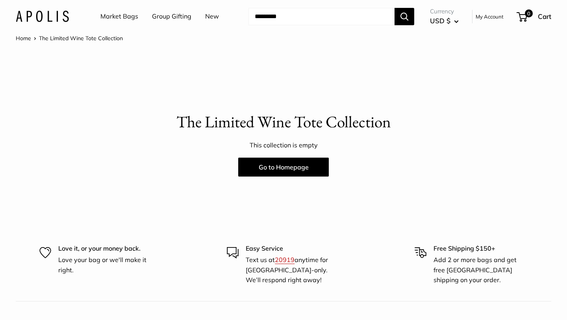 The height and width of the screenshot is (320, 567). What do you see at coordinates (534, 17) in the screenshot?
I see `a: 0 Cart` at bounding box center [534, 17].